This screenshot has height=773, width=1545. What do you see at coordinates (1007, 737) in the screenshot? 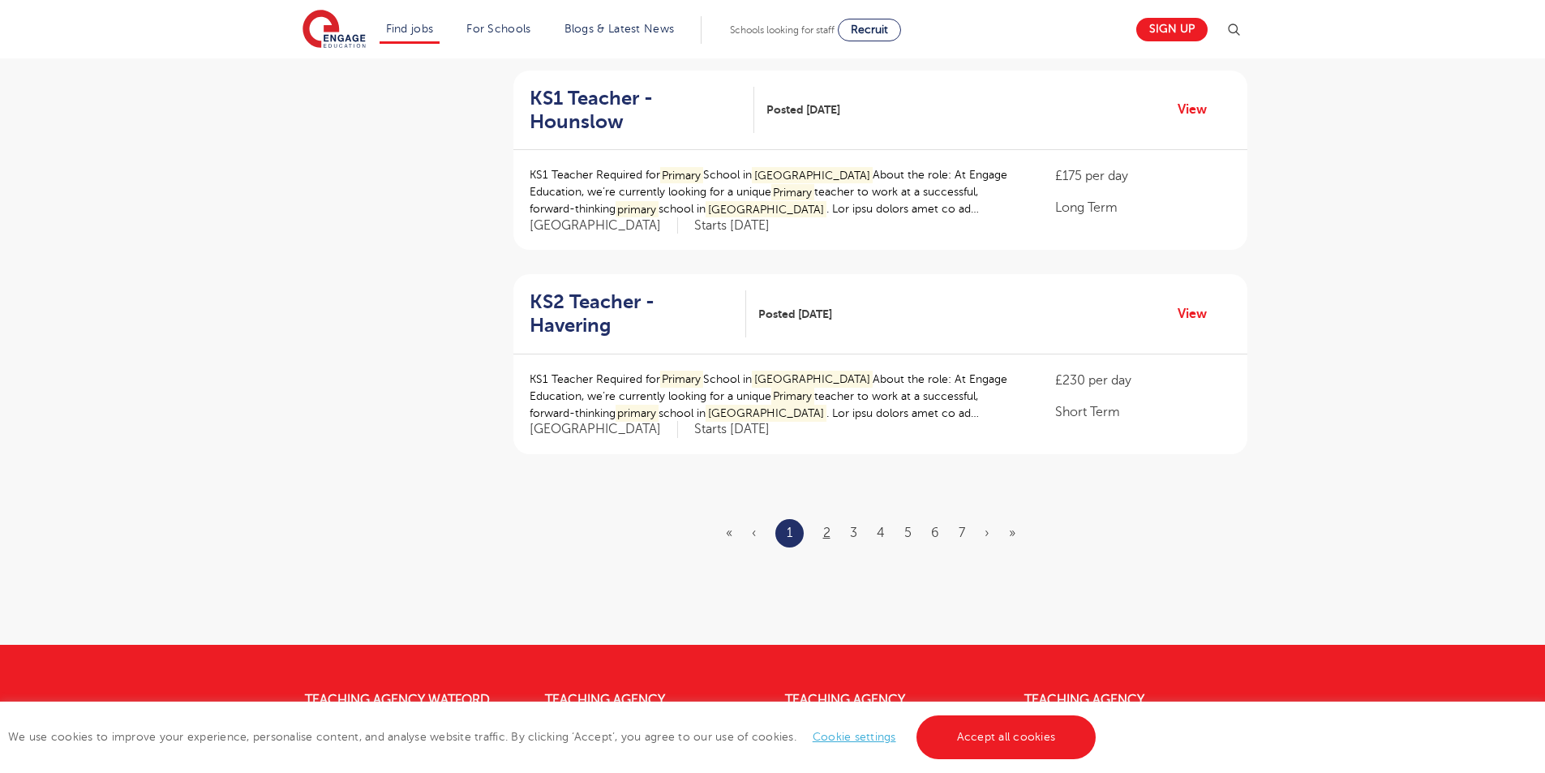
I see `a: Accept all cookies` at bounding box center [1007, 737].